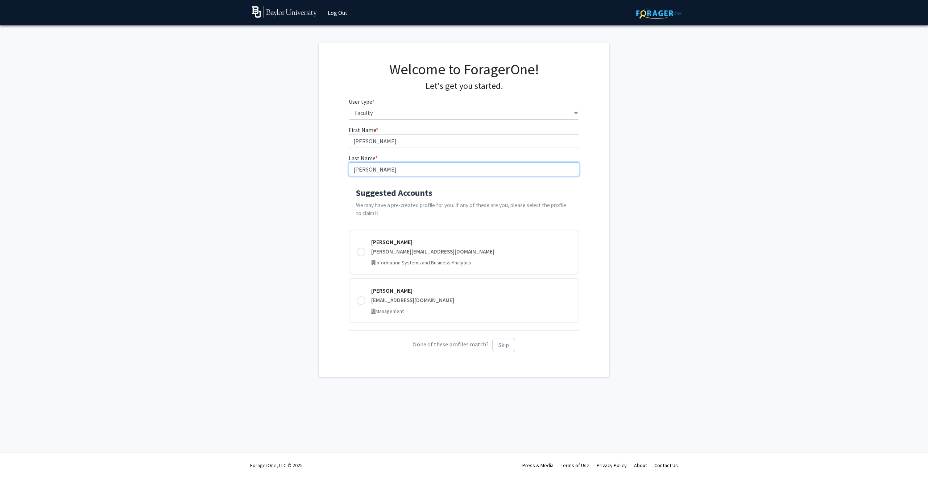 The image size is (928, 478). What do you see at coordinates (658, 13) in the screenshot?
I see `img: ForagerOne Logo` at bounding box center [658, 13].